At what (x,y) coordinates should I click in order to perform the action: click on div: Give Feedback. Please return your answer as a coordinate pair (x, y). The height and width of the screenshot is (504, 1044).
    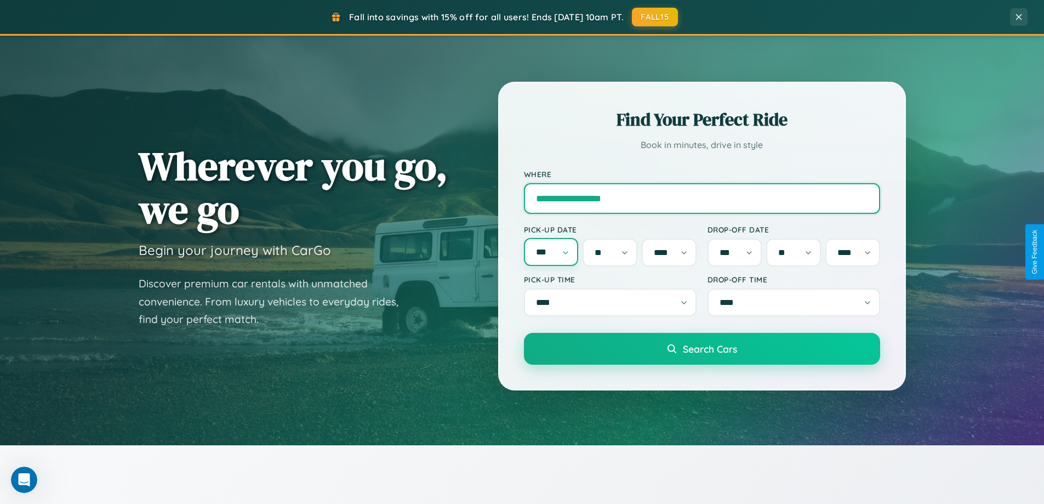
    Looking at the image, I should click on (1035, 252).